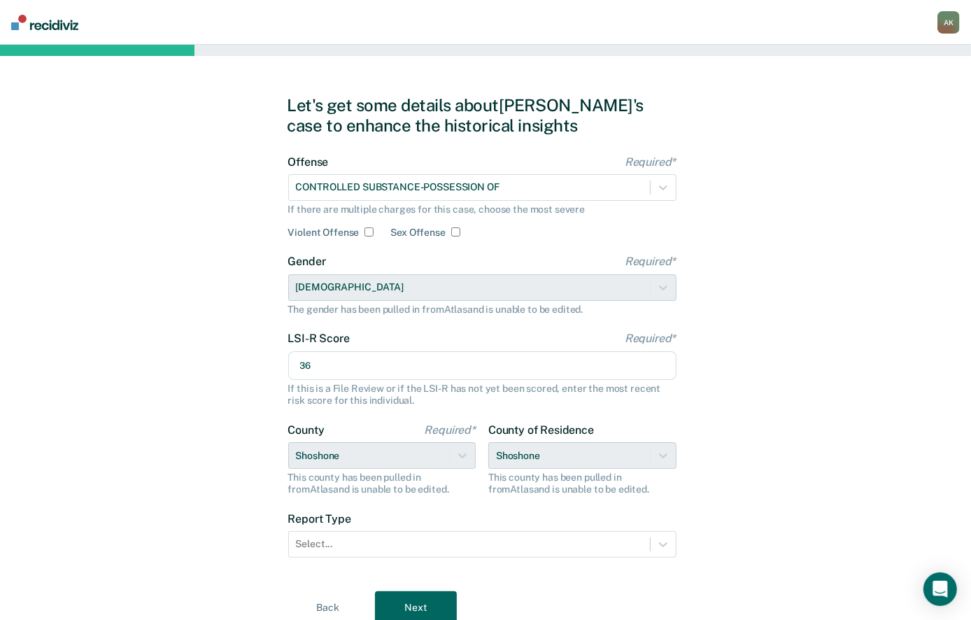  I want to click on label: Gender, so click(482, 261).